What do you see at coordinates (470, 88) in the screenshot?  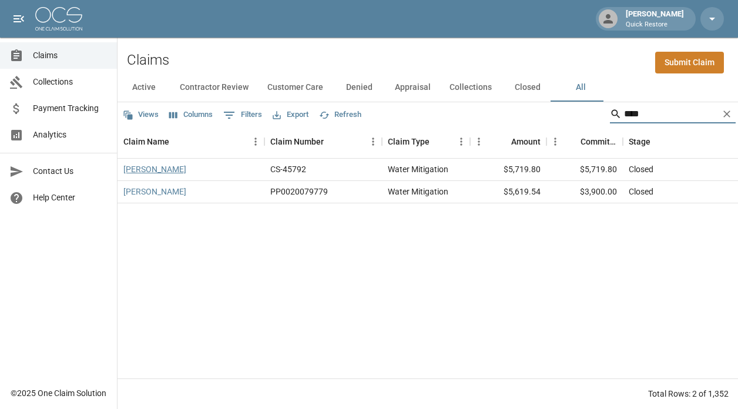 I see `button: Collections` at bounding box center [470, 88].